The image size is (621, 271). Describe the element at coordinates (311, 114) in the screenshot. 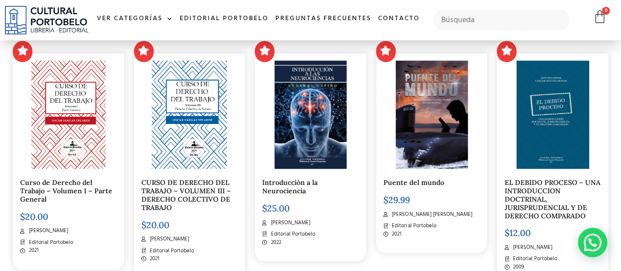

I see `img: neurociencias.png` at that location.